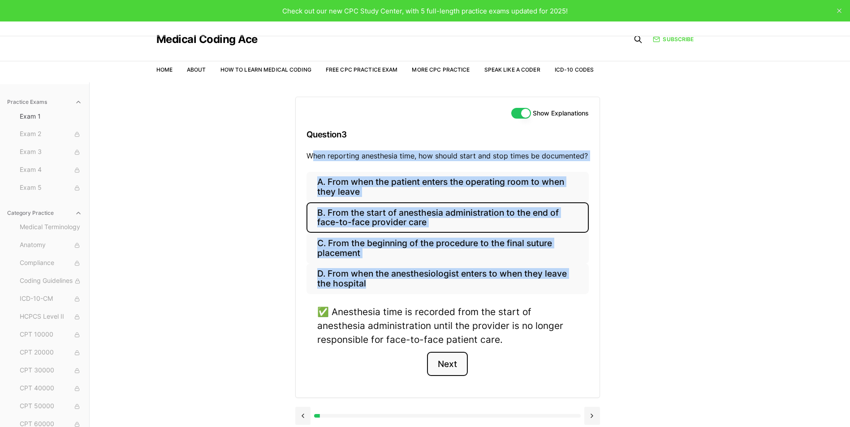  I want to click on button: ICD-10-CM, so click(51, 299).